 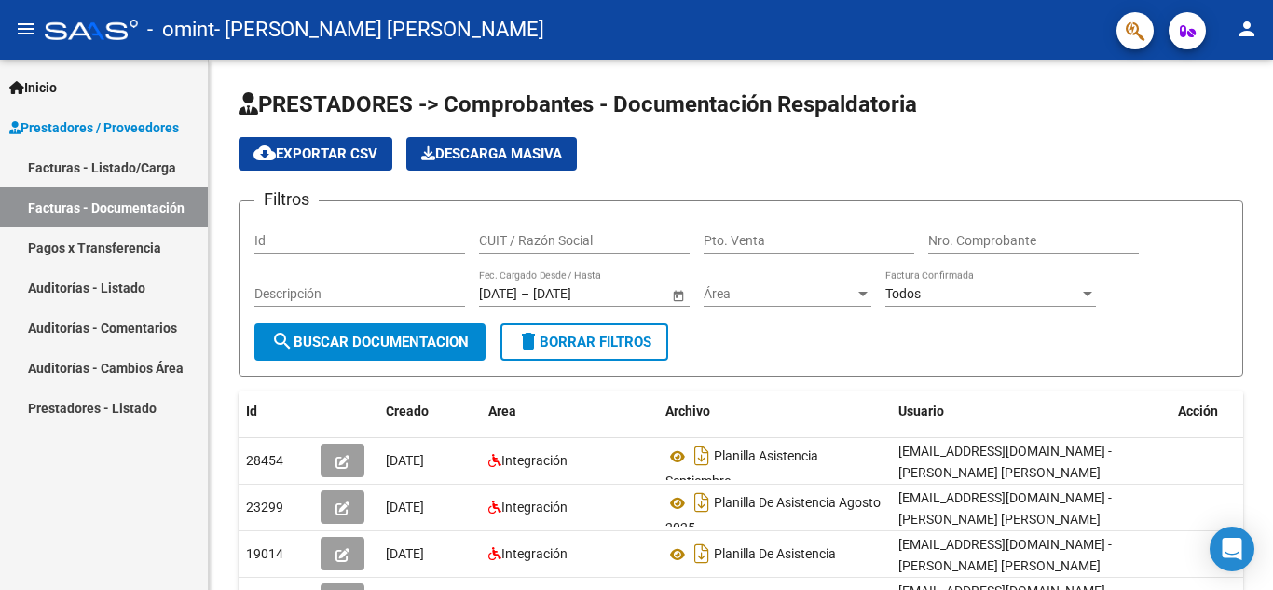 What do you see at coordinates (779, 294) in the screenshot?
I see `span: Área` at bounding box center [779, 294].